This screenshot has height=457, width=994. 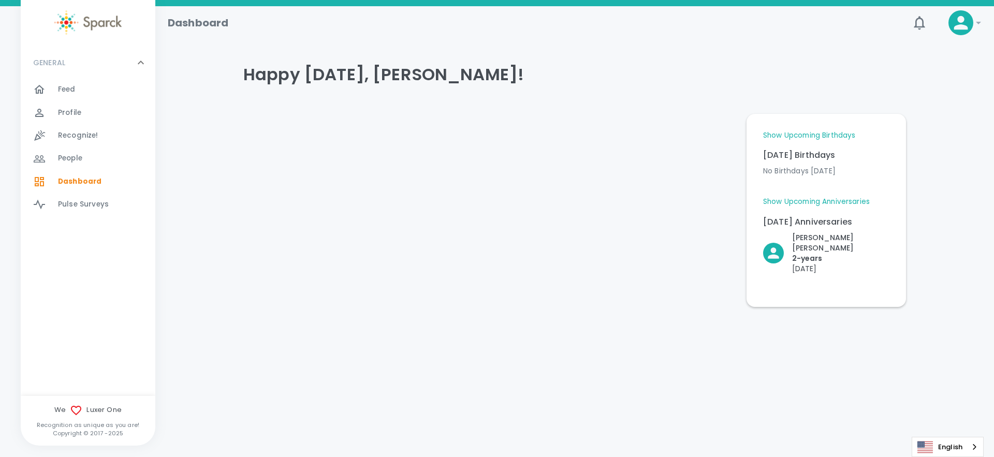 I want to click on a: Profile, so click(x=88, y=113).